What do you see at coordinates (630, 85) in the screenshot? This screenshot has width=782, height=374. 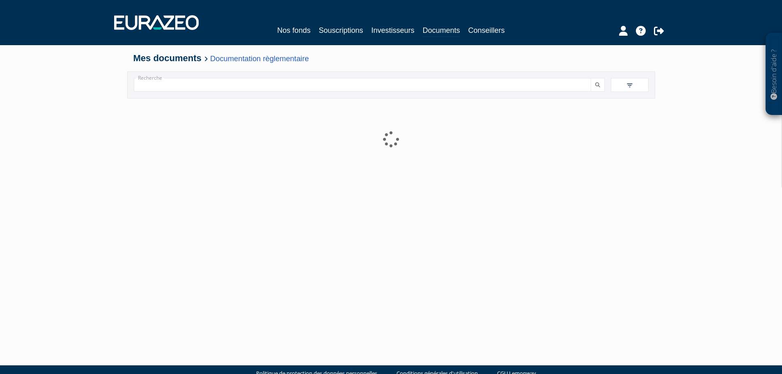 I see `img: filter.svg` at bounding box center [630, 85].